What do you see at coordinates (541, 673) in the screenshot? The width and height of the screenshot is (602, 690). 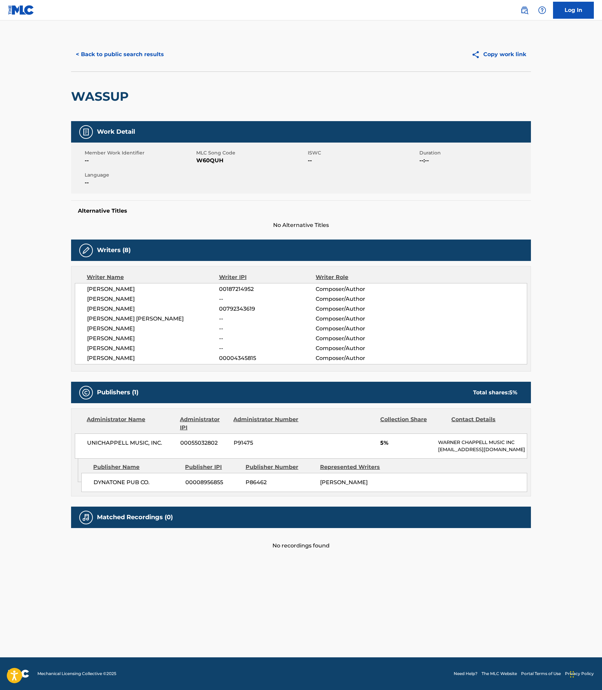 I see `a: Portal Terms of Use` at bounding box center [541, 673].